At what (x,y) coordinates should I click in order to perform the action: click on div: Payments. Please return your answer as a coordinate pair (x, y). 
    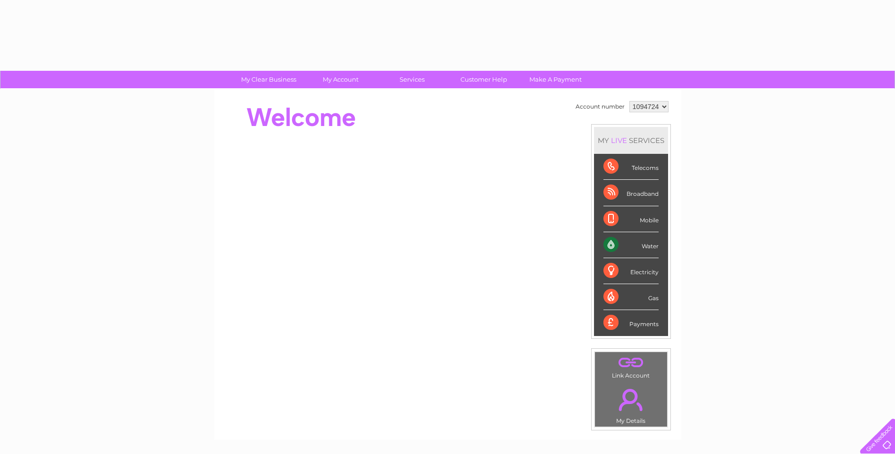
    Looking at the image, I should click on (631, 323).